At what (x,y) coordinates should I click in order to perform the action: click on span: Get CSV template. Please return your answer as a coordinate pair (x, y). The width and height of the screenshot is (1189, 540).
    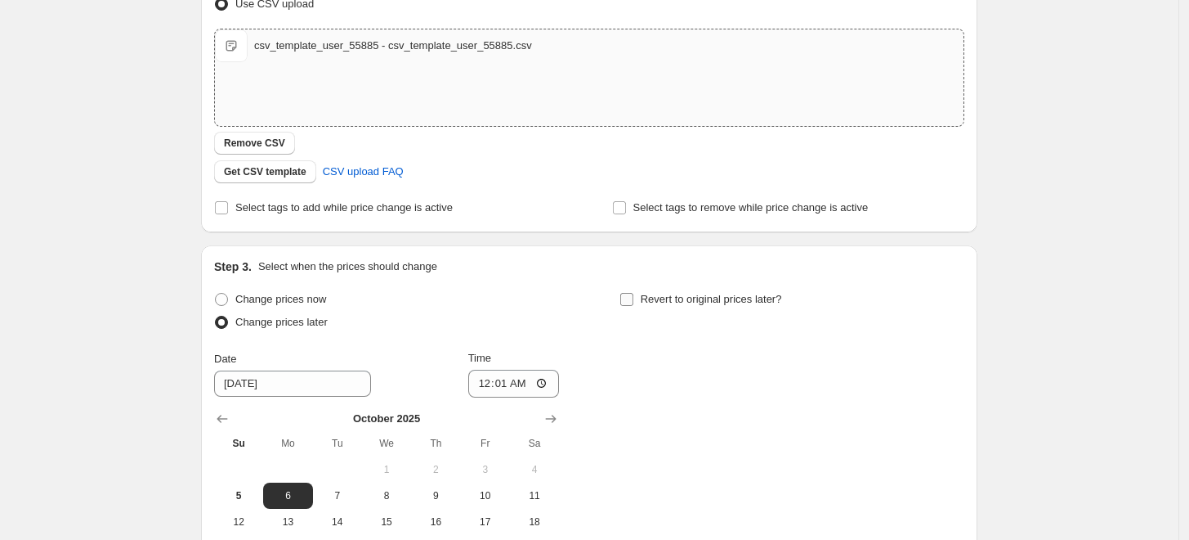
    Looking at the image, I should click on (265, 172).